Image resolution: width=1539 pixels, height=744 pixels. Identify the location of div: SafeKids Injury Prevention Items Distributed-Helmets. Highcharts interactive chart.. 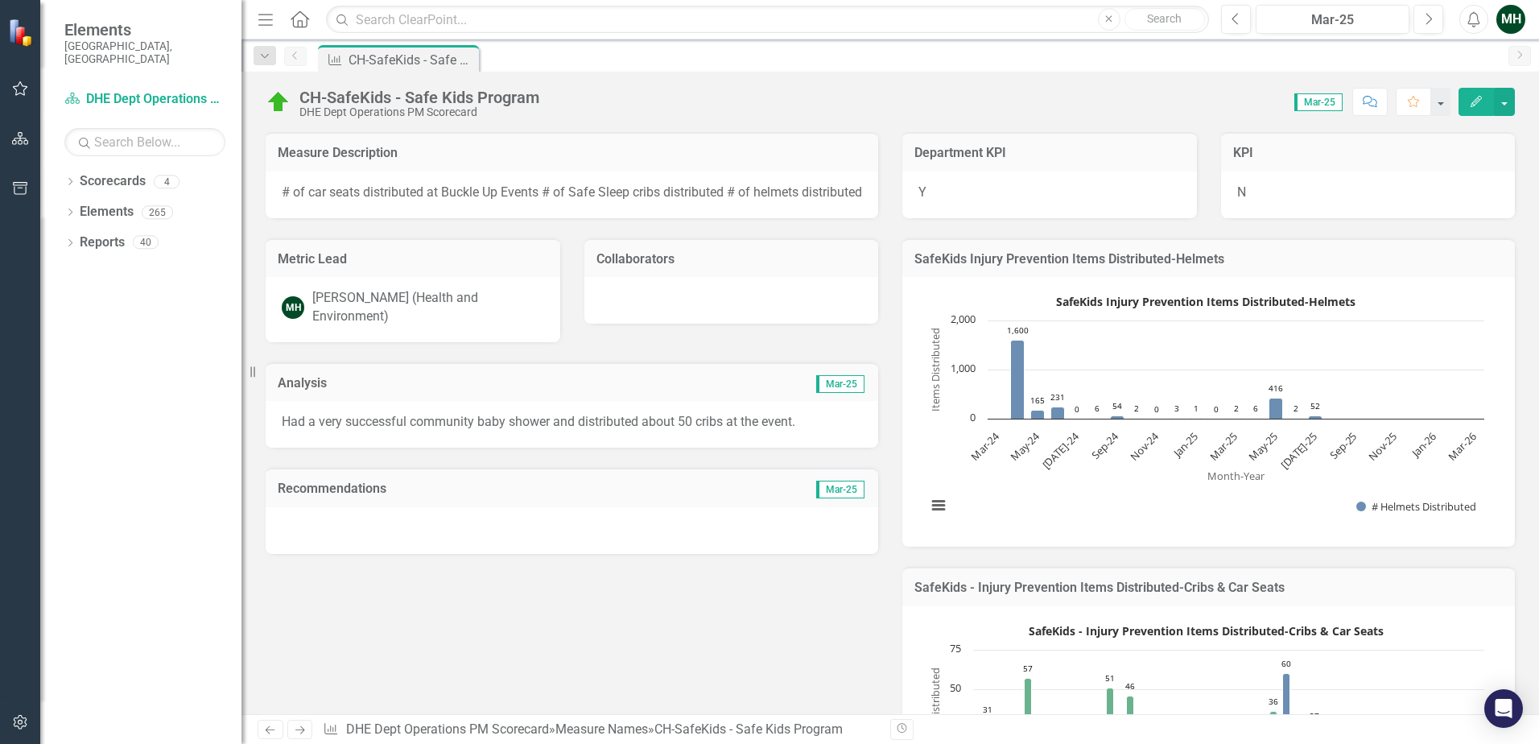
(1209, 410).